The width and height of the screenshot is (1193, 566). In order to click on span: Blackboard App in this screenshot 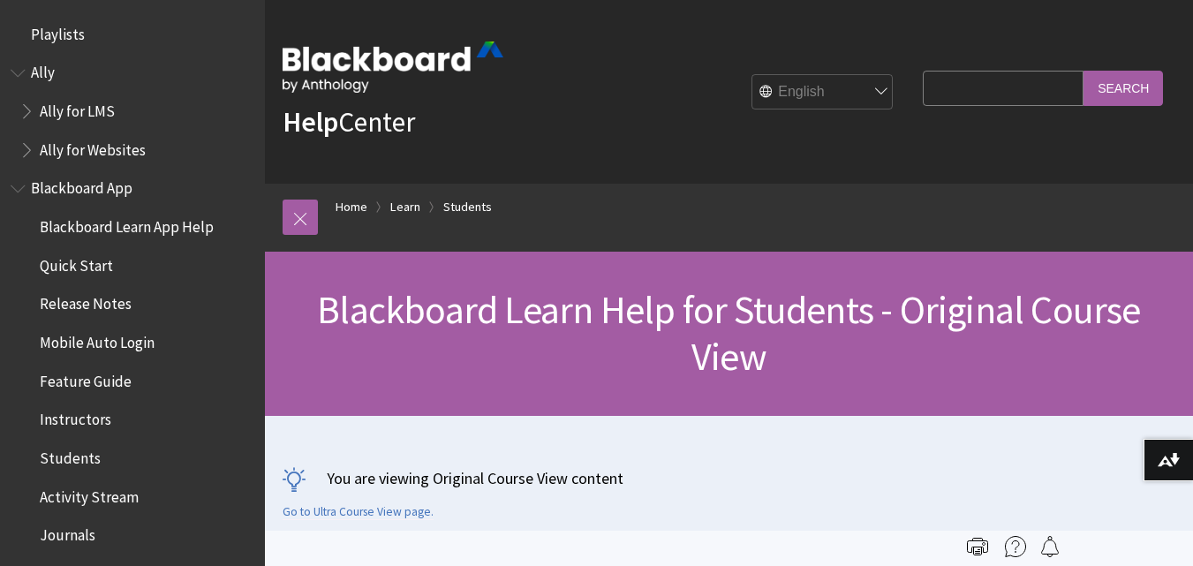, I will do `click(81, 186)`.